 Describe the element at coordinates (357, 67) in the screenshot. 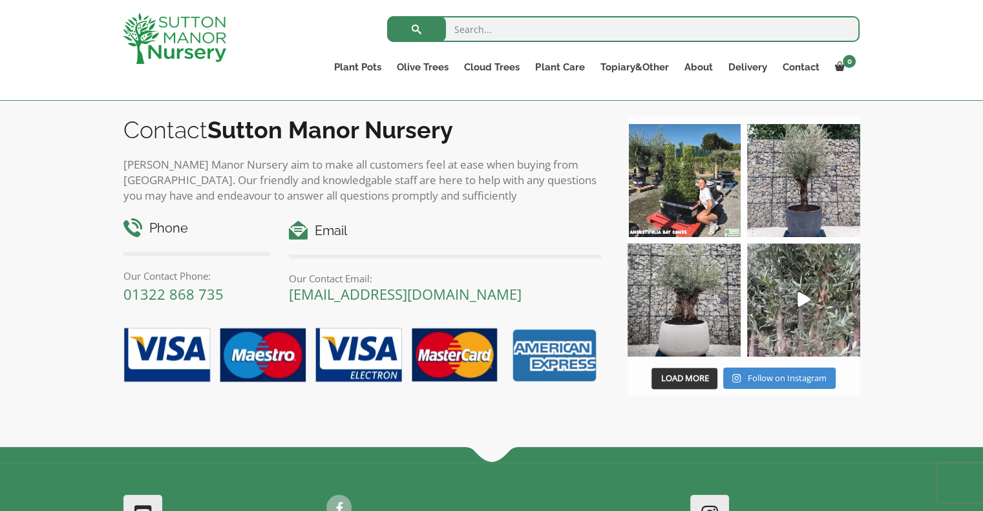

I see `a: Plant Pots` at that location.